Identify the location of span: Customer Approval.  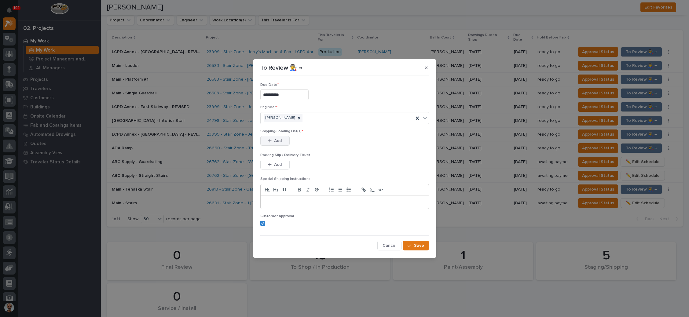
(277, 216).